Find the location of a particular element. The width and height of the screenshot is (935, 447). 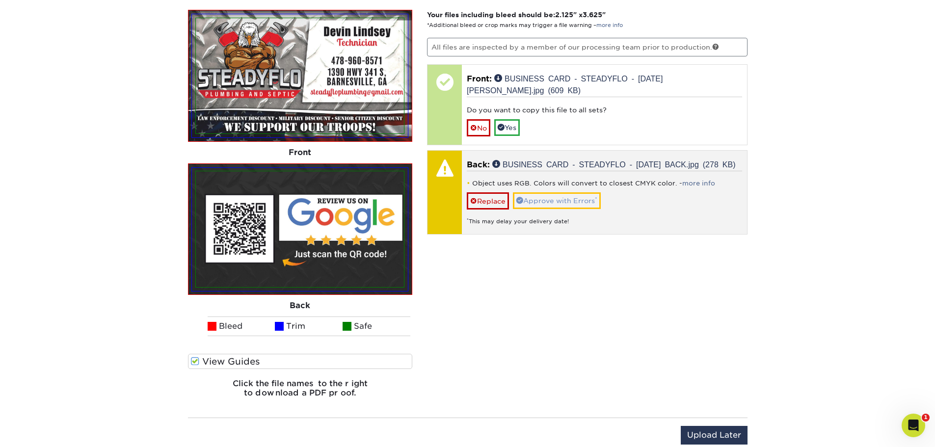

span: 1 is located at coordinates (926, 418).